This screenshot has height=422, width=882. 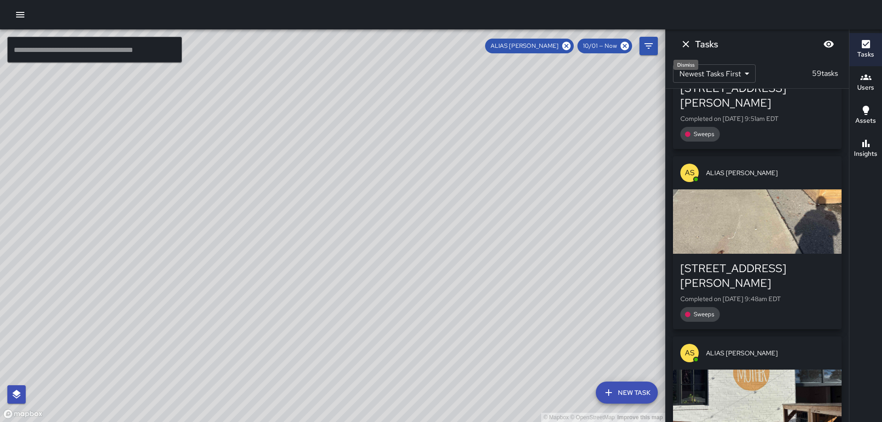 What do you see at coordinates (686, 44) in the screenshot?
I see `button: Dismiss` at bounding box center [686, 44].